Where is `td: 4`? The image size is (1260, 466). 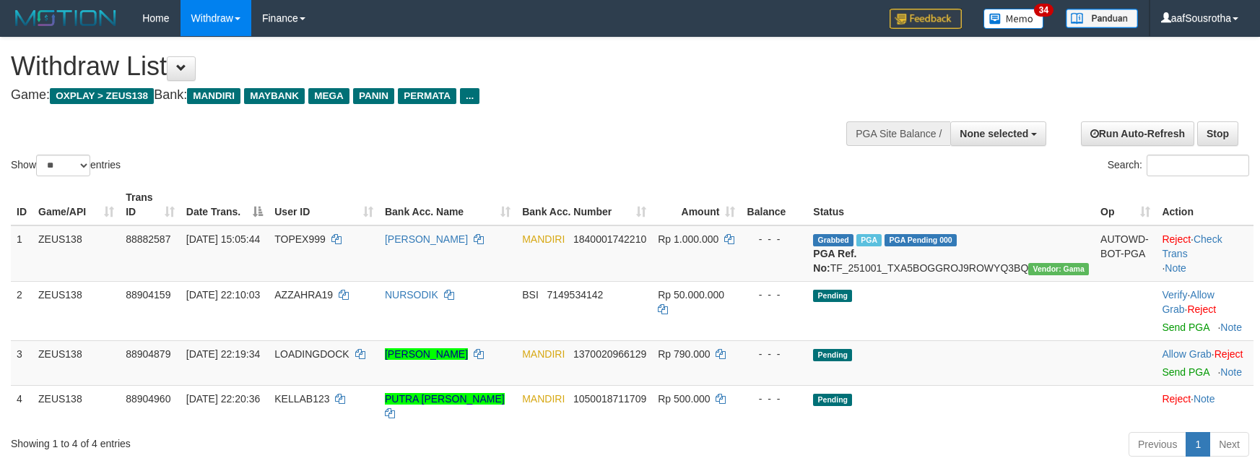
td: 4 is located at coordinates (22, 405).